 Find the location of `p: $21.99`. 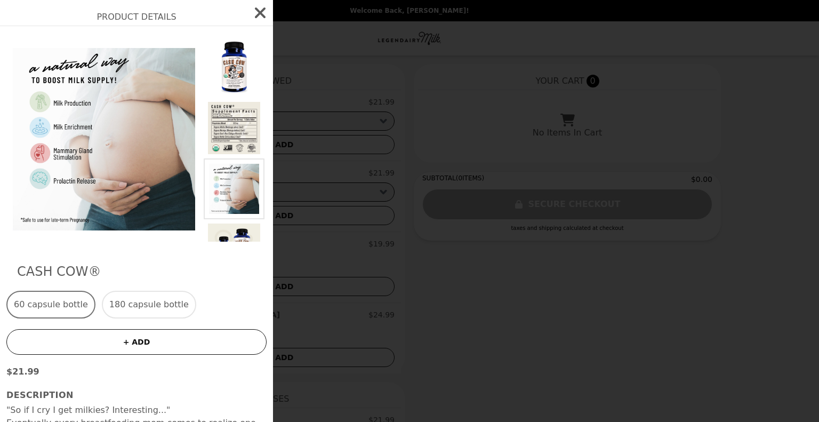

p: $21.99 is located at coordinates (136, 371).